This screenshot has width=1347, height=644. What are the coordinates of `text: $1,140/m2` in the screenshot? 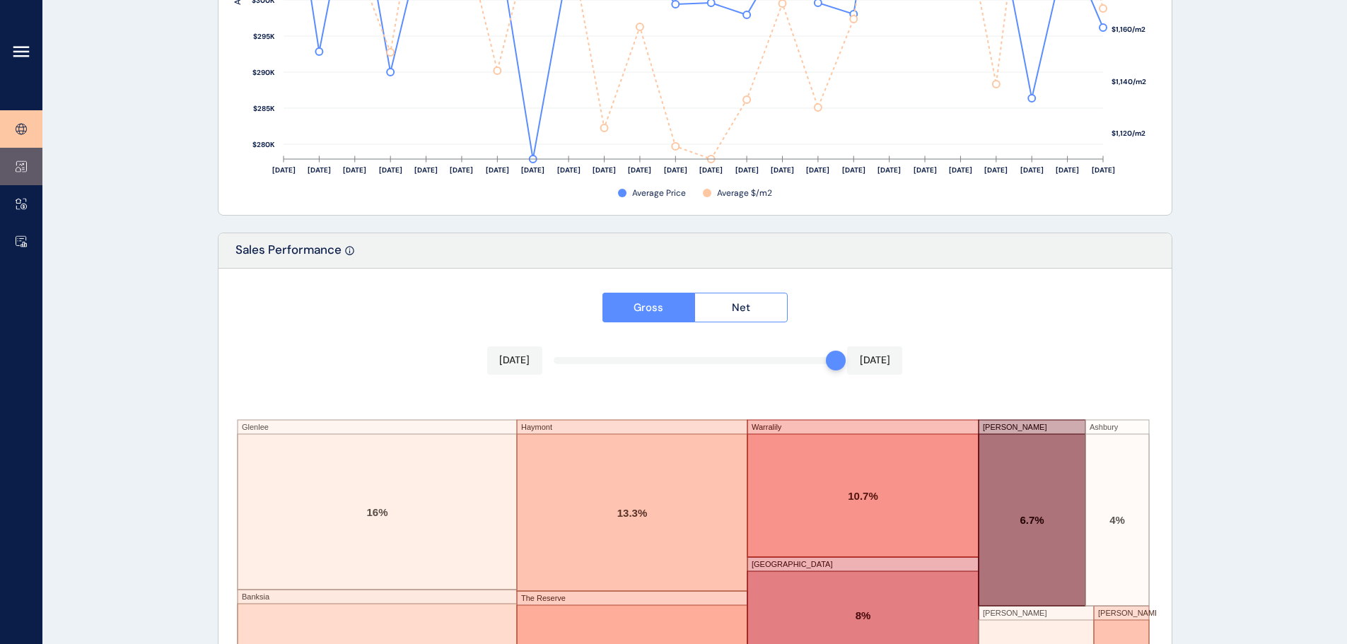 It's located at (1129, 81).